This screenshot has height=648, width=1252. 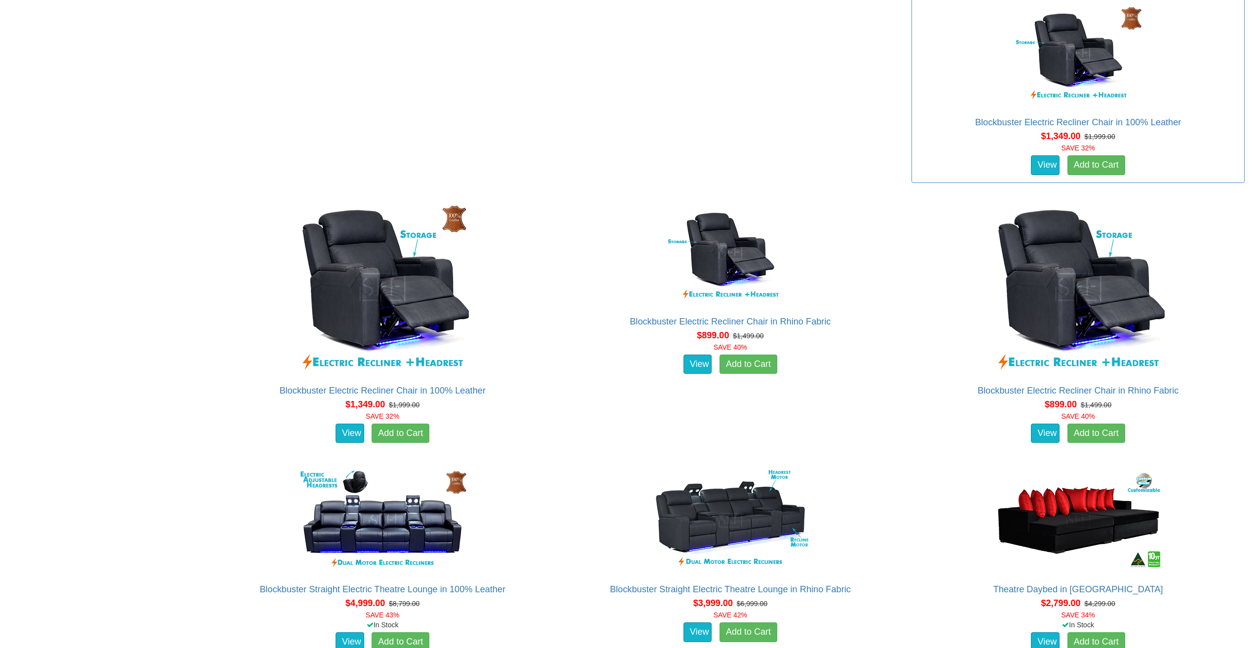 What do you see at coordinates (382, 287) in the screenshot?
I see `img: Blockbuster Electric Recliner Chair in 100% Leather` at bounding box center [382, 287].